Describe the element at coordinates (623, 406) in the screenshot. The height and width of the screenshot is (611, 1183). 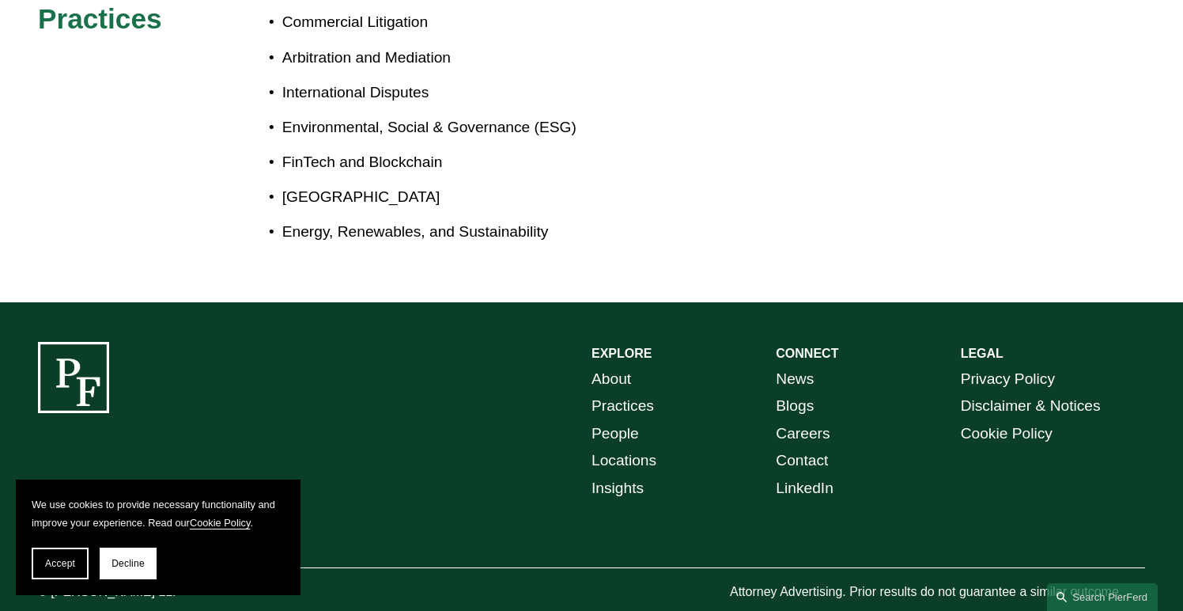
I see `a: Practices` at that location.